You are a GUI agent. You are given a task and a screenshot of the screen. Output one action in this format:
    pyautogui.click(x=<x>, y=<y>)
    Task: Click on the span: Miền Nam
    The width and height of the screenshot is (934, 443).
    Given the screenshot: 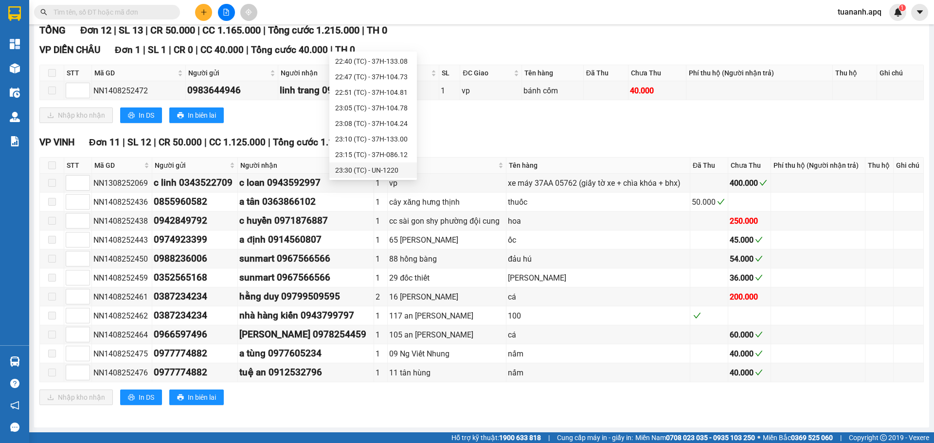 What is the action you would take?
    pyautogui.click(x=695, y=438)
    